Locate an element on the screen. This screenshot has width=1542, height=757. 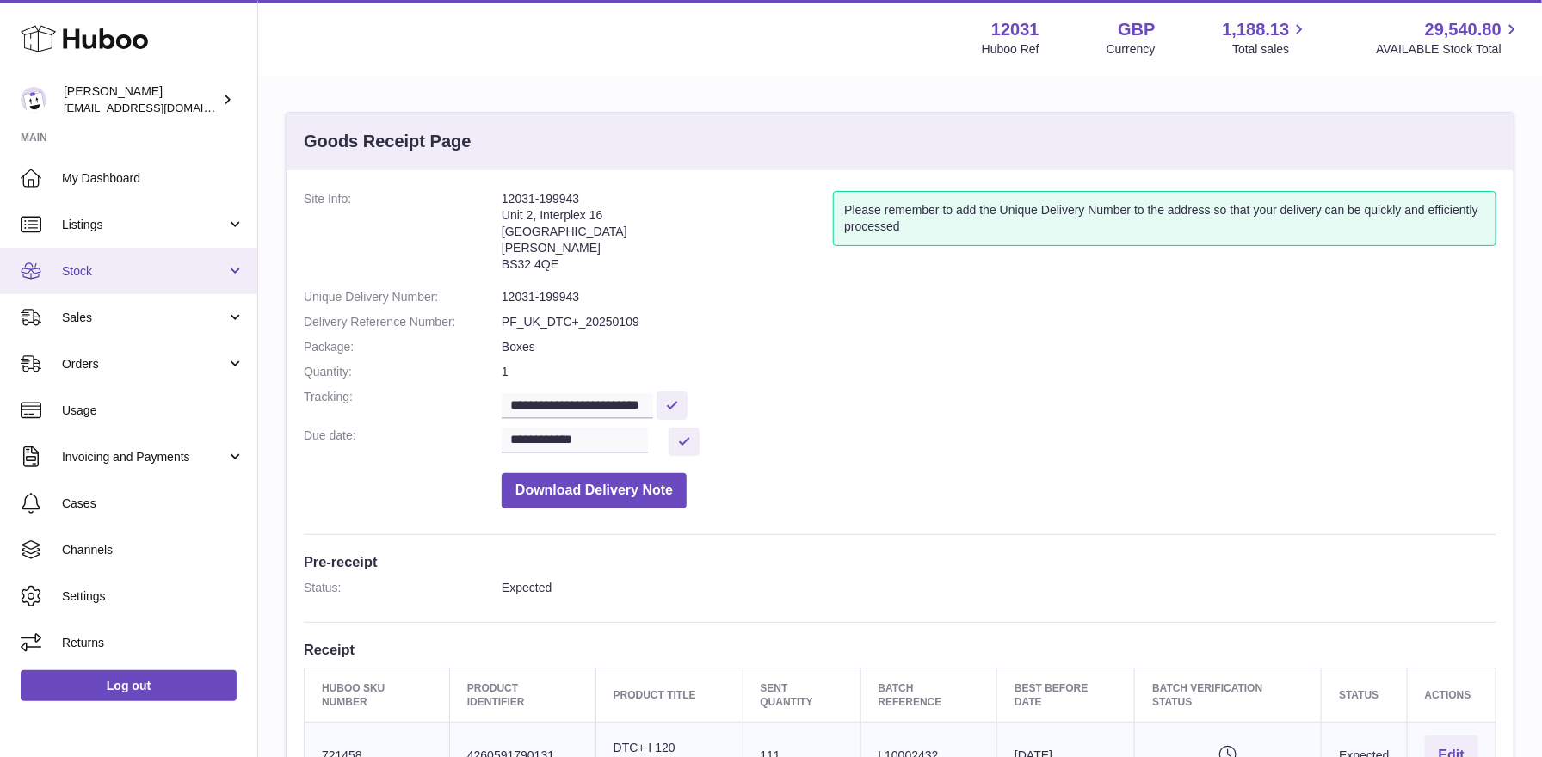
div: Please remember to add the Unique Delivery Number to the address so that your delivery can be qui... is located at coordinates (1164, 218).